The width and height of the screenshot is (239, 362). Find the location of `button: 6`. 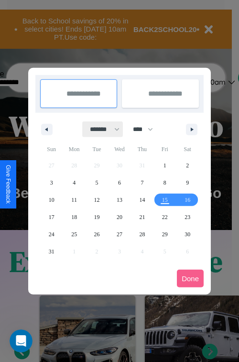

button: 6 is located at coordinates (119, 182).